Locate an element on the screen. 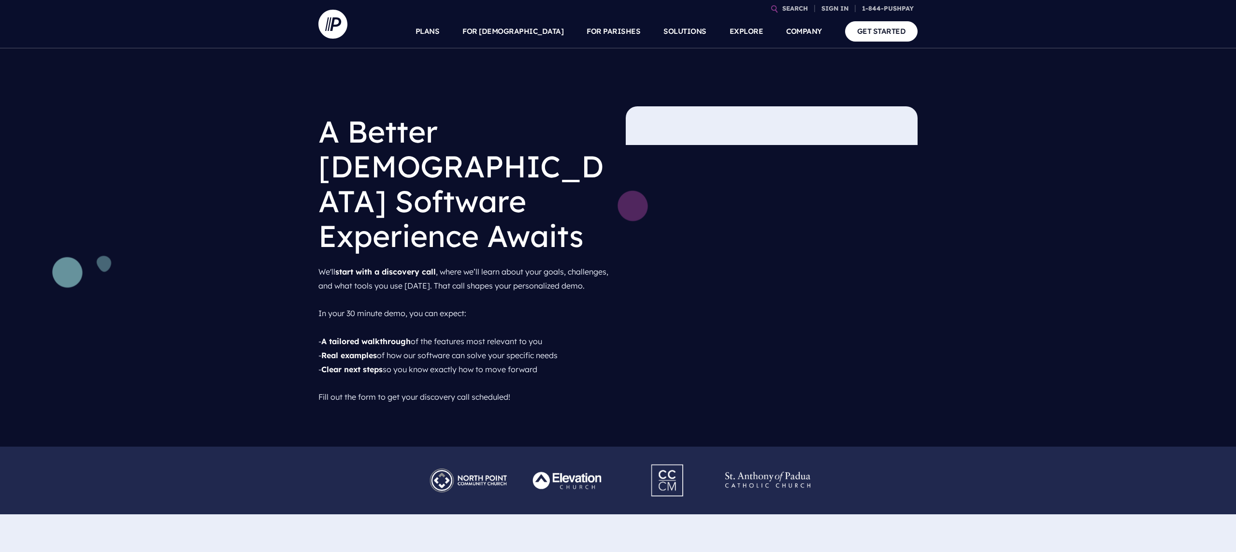 The width and height of the screenshot is (1236, 552). a: EXPLORE is located at coordinates (747, 31).